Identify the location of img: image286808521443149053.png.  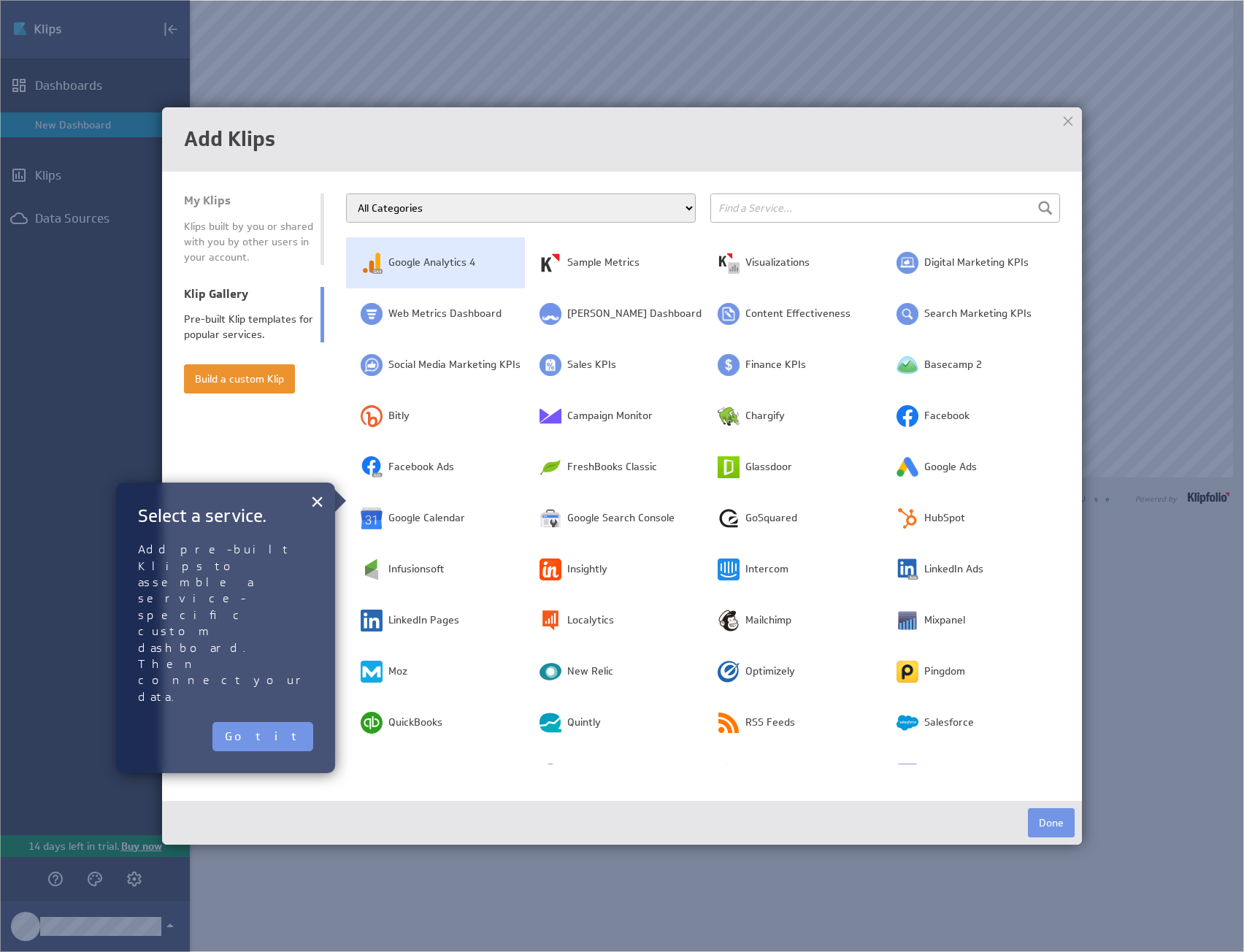
(729, 365).